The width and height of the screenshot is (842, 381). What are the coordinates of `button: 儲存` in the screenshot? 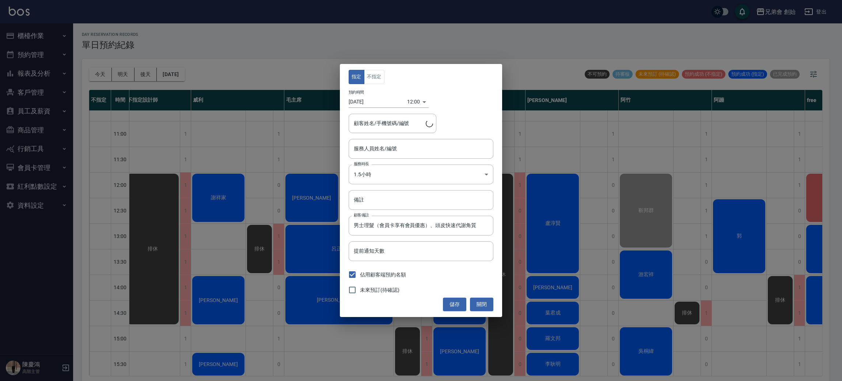 It's located at (455, 304).